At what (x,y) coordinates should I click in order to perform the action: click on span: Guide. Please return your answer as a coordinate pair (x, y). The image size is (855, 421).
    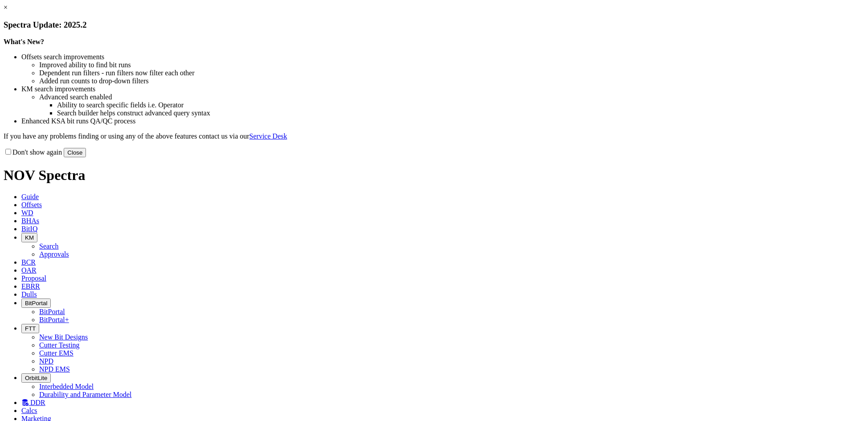
    Looking at the image, I should click on (30, 196).